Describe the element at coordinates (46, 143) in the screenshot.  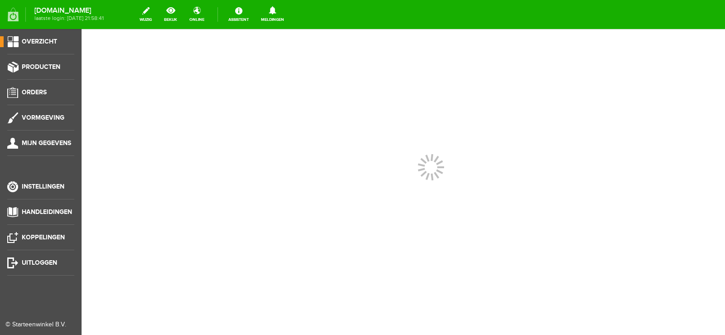
I see `span: Mijn gegevens` at that location.